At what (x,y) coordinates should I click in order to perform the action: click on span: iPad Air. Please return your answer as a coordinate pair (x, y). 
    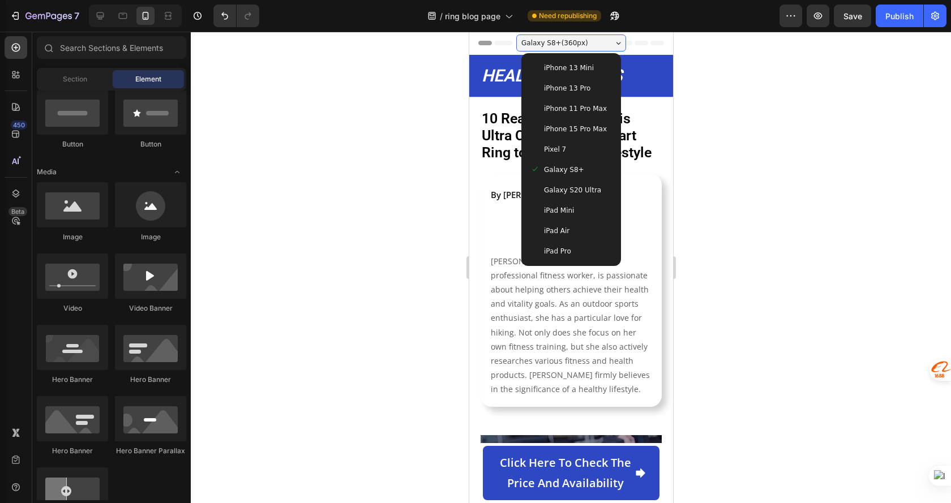
    Looking at the image, I should click on (87, 199).